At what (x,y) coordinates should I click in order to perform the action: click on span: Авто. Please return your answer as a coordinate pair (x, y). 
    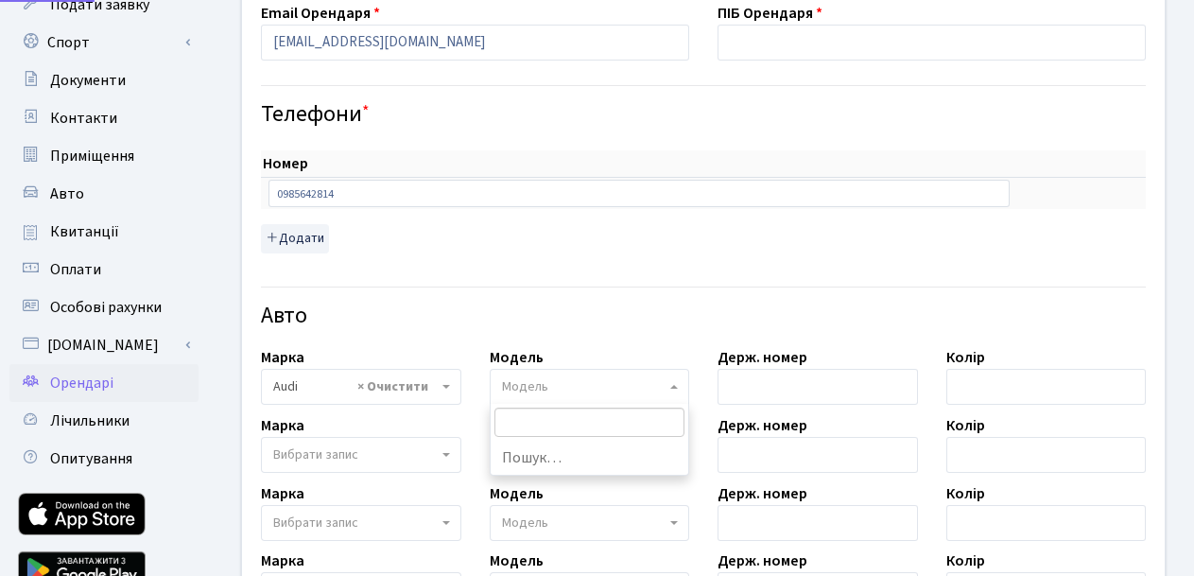
    Looking at the image, I should click on (67, 194).